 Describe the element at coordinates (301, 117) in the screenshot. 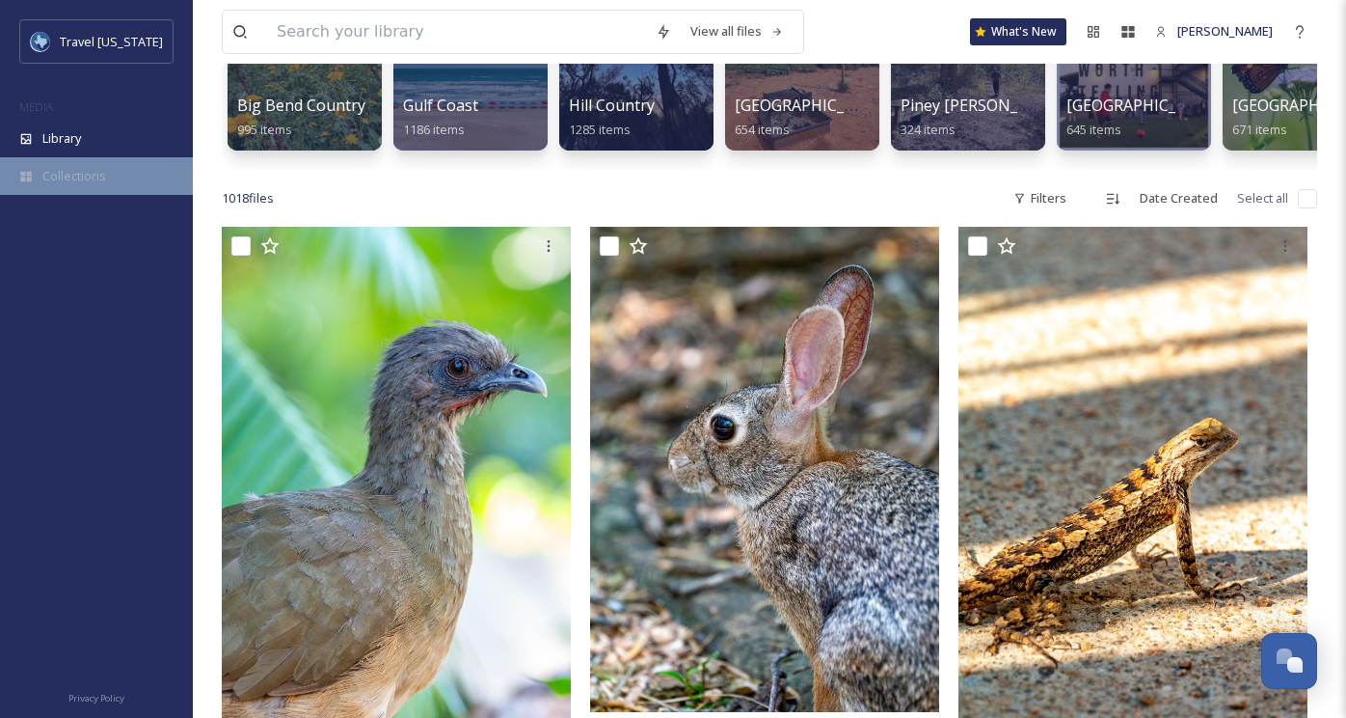

I see `a: Big Bend Country995 items` at that location.